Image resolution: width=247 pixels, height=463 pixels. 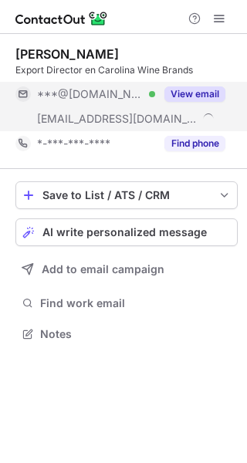 What do you see at coordinates (136, 303) in the screenshot?
I see `span: Find work email` at bounding box center [136, 303].